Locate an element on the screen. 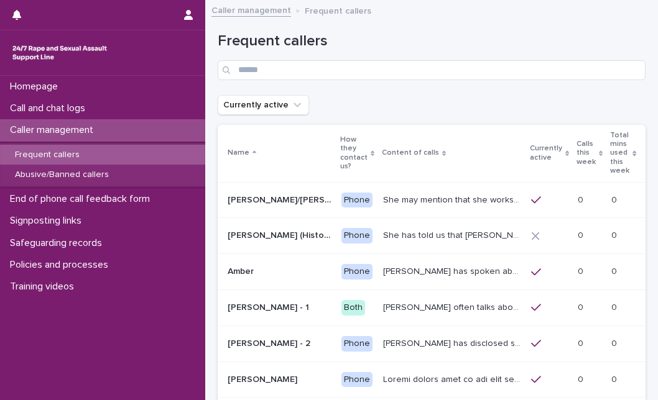 The image size is (658, 400). p: End of phone call feedback form is located at coordinates (82, 199).